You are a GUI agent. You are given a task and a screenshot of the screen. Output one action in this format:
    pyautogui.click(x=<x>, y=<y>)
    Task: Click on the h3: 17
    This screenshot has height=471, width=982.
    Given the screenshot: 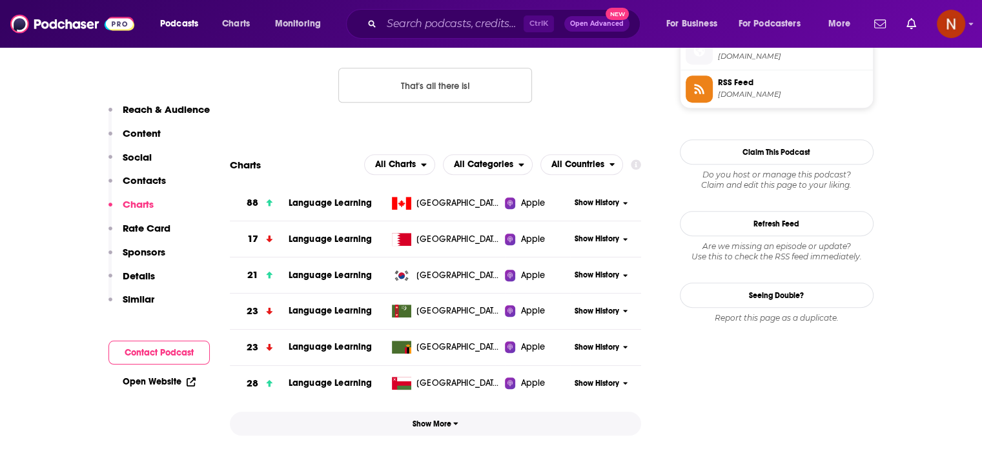 What is the action you would take?
    pyautogui.click(x=253, y=239)
    